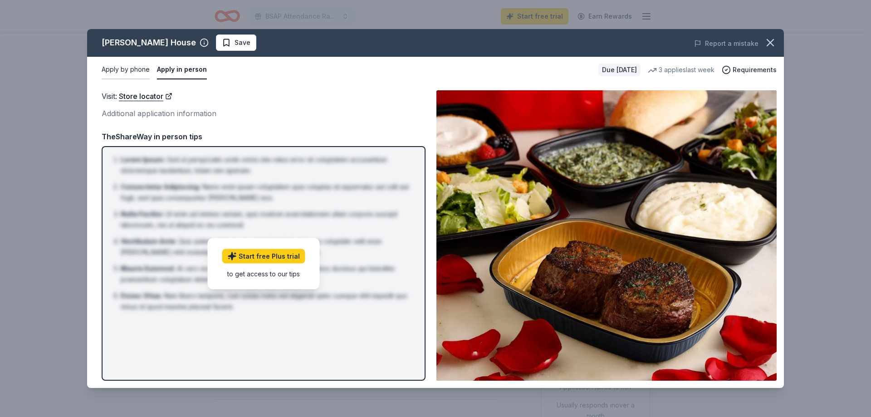 Image resolution: width=871 pixels, height=417 pixels. Describe the element at coordinates (126, 70) in the screenshot. I see `button: Apply by phone` at that location.